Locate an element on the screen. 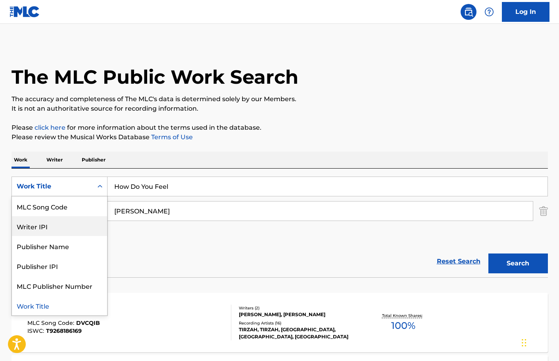  img: MLC Logo is located at coordinates (25, 12).